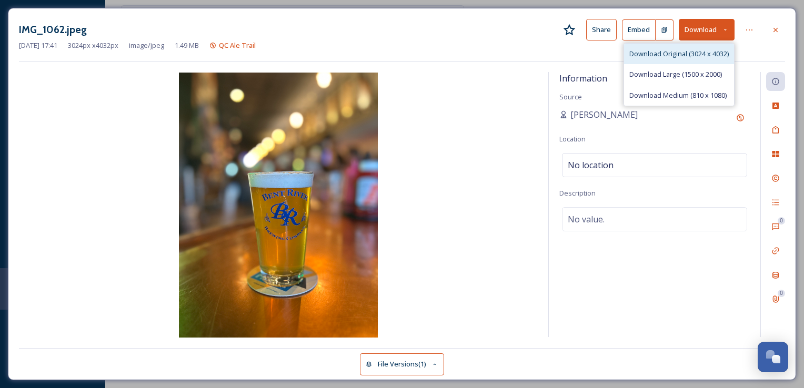 Image resolution: width=804 pixels, height=388 pixels. I want to click on span: No location, so click(590, 165).